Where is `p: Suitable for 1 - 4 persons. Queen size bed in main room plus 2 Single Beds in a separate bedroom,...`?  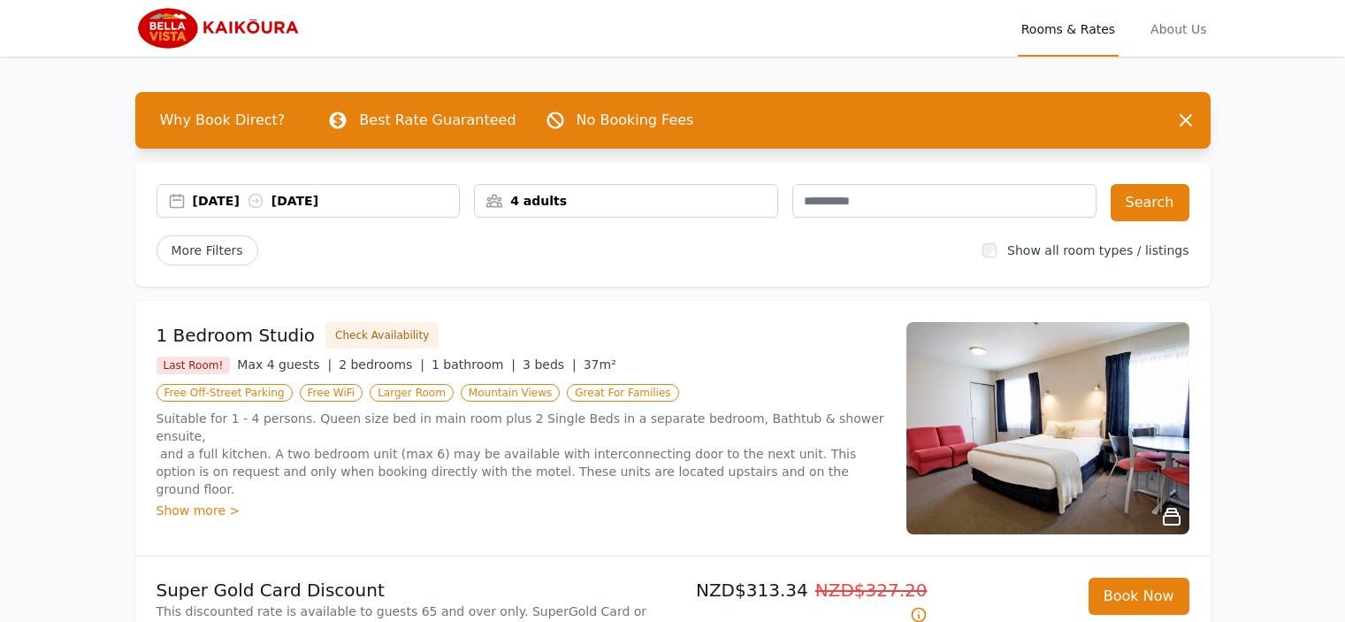
p: Suitable for 1 - 4 persons. Queen size bed in main room plus 2 Single Beds in a separate bedroom,... is located at coordinates (521, 454).